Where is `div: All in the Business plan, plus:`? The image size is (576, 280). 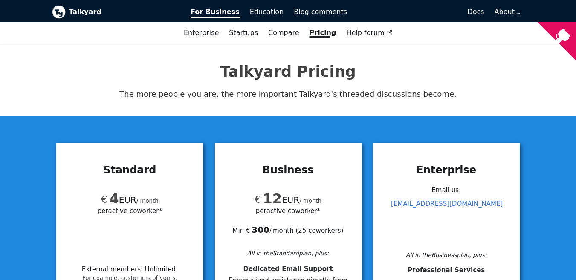
div: All in the Business plan, plus: is located at coordinates (446, 255).